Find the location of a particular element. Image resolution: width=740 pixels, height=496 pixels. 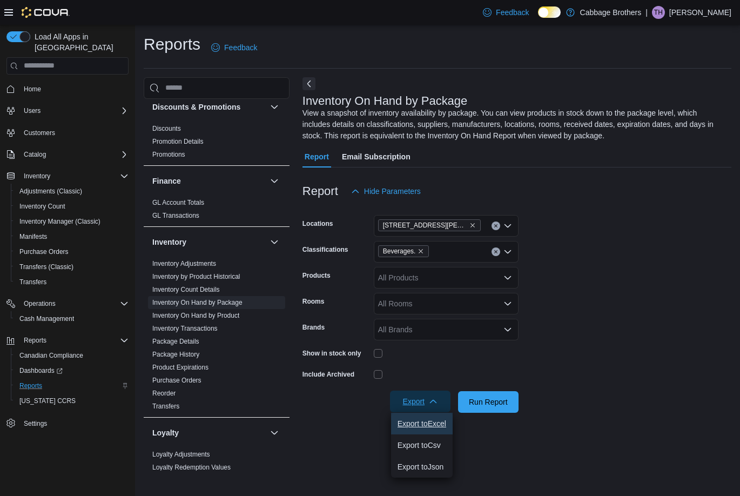

span: Operations is located at coordinates (39, 304).